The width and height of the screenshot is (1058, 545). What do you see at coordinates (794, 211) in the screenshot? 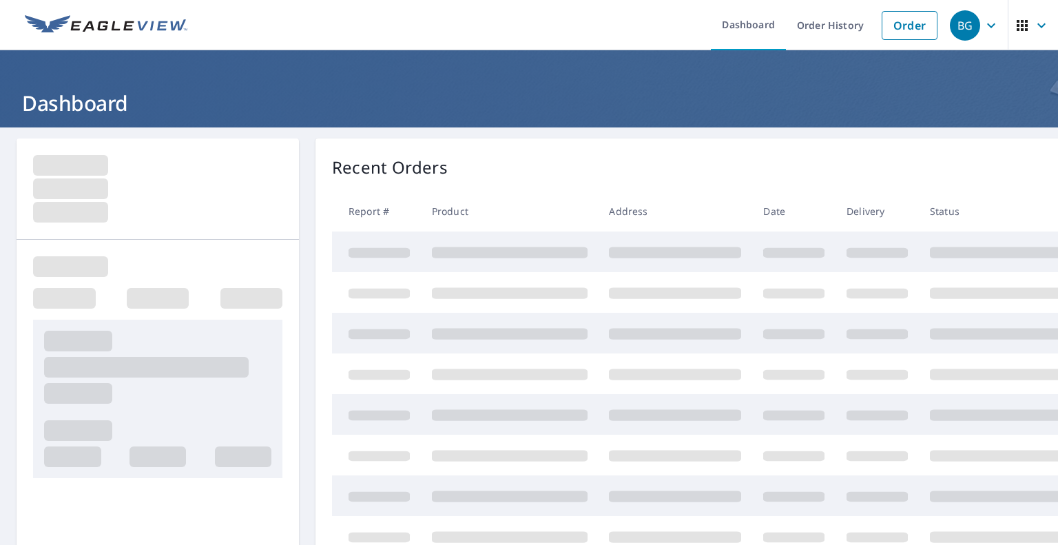
I see `th: Date` at bounding box center [794, 211].